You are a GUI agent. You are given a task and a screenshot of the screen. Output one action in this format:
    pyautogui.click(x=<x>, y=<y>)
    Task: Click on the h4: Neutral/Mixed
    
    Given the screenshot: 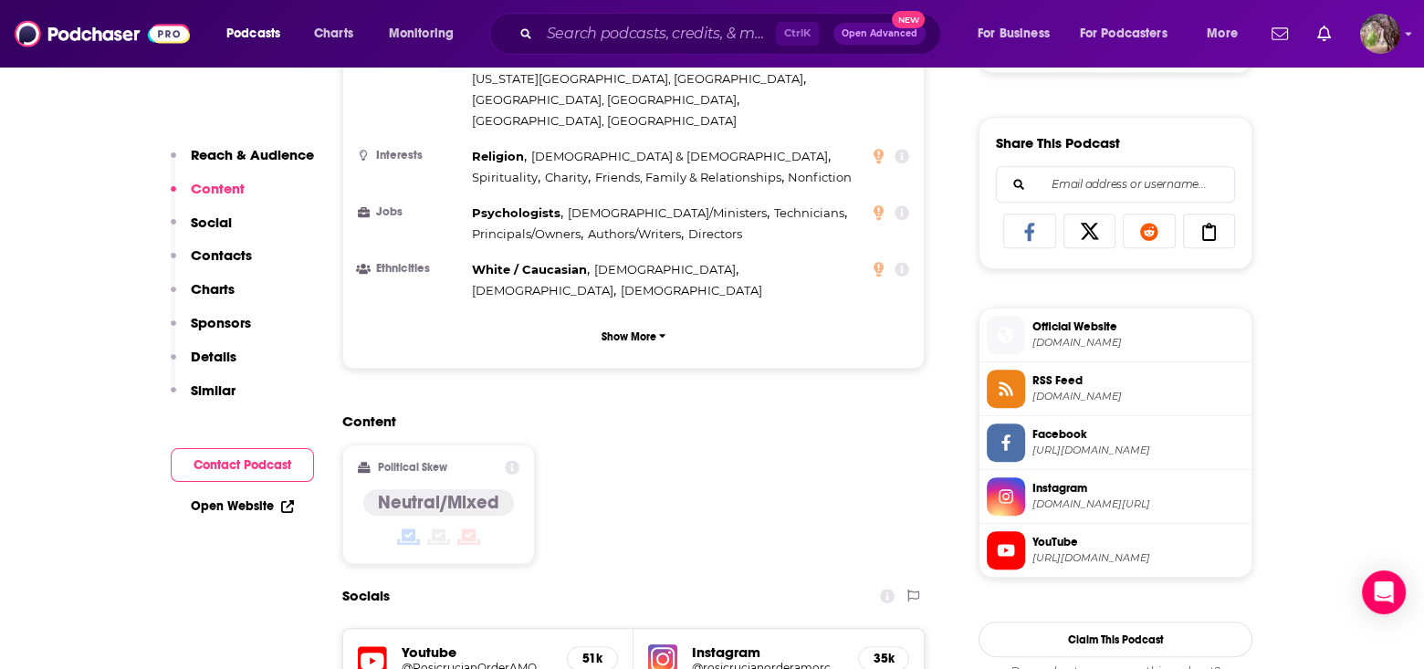 What is the action you would take?
    pyautogui.click(x=438, y=502)
    